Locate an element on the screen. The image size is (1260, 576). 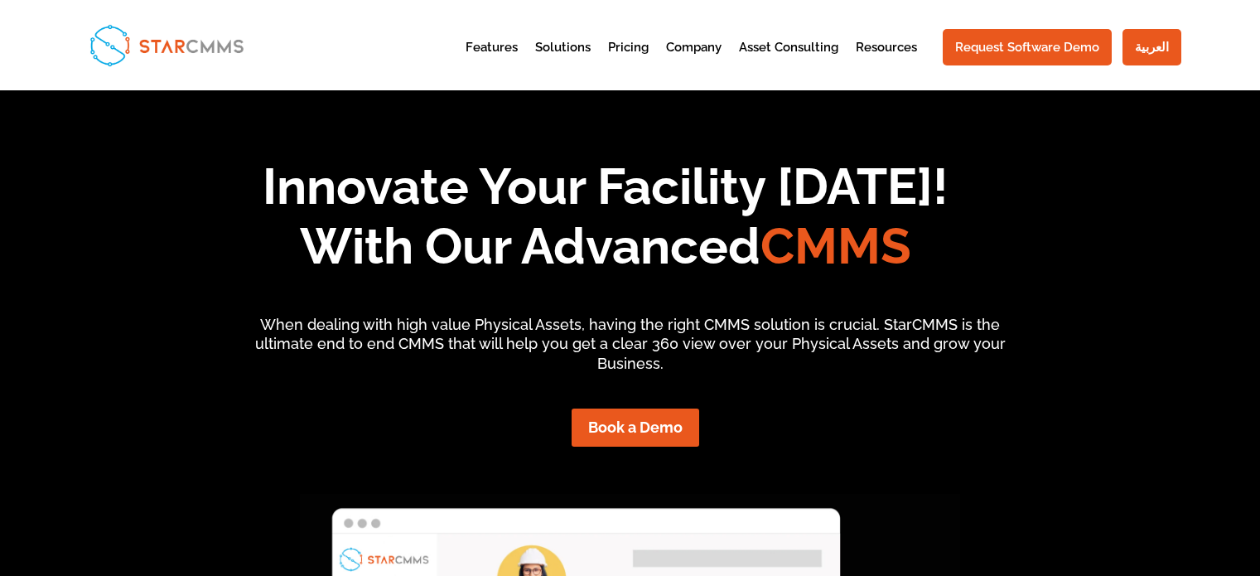
a: Book a Demo is located at coordinates (635, 427).